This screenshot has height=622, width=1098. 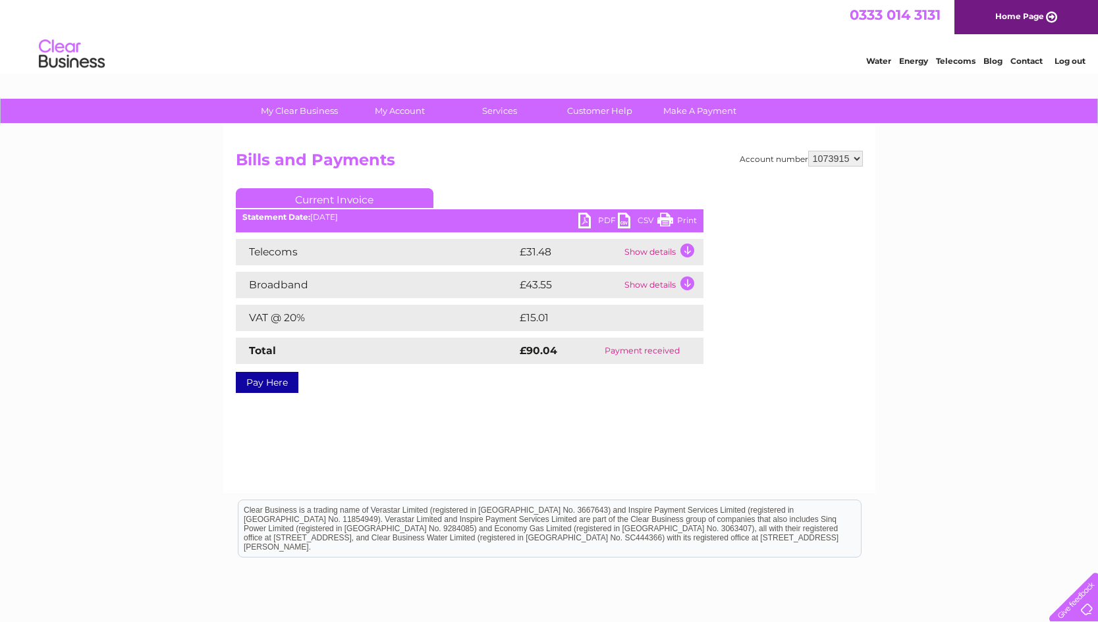 I want to click on span: 0333 014 3131, so click(x=895, y=14).